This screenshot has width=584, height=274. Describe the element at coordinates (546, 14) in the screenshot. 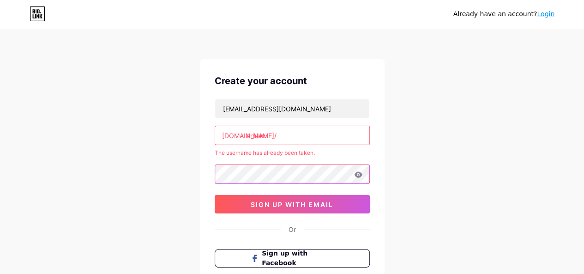

I see `a: Login` at that location.